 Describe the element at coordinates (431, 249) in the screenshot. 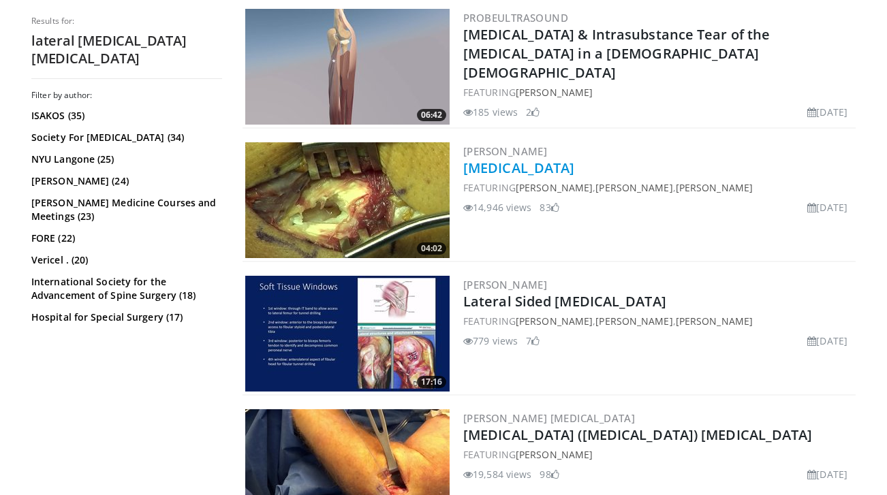

I see `span: 04:02` at that location.